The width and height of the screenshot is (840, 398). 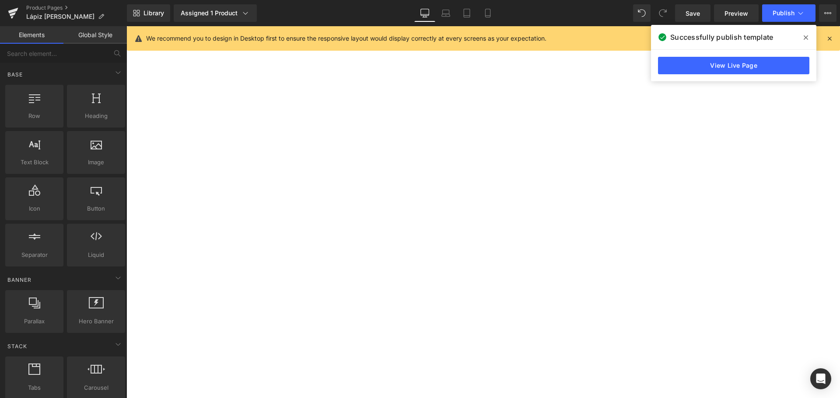 What do you see at coordinates (733, 66) in the screenshot?
I see `a: View Live Page` at bounding box center [733, 66].